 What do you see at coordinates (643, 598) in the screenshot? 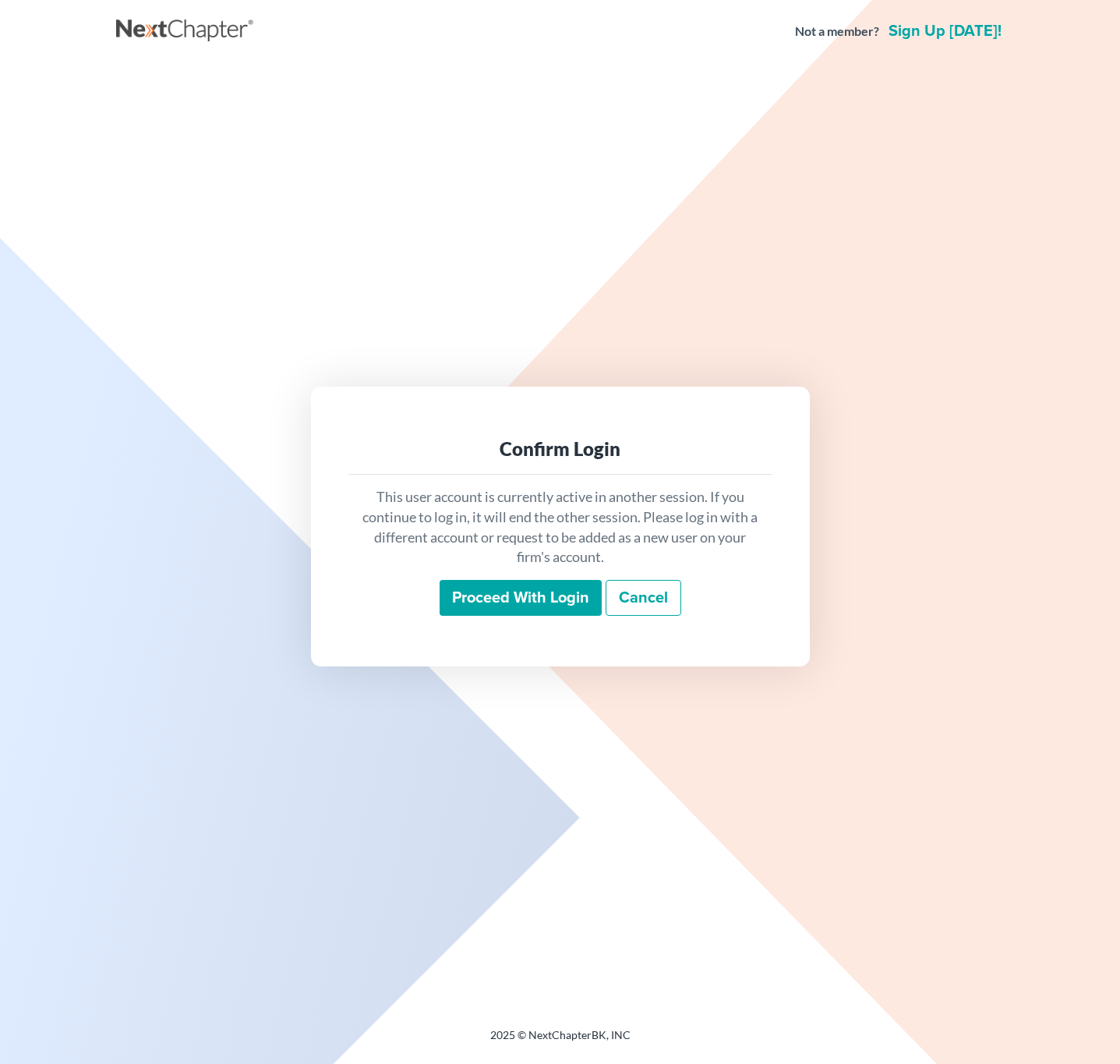
I see `a: Cancel` at bounding box center [643, 598].